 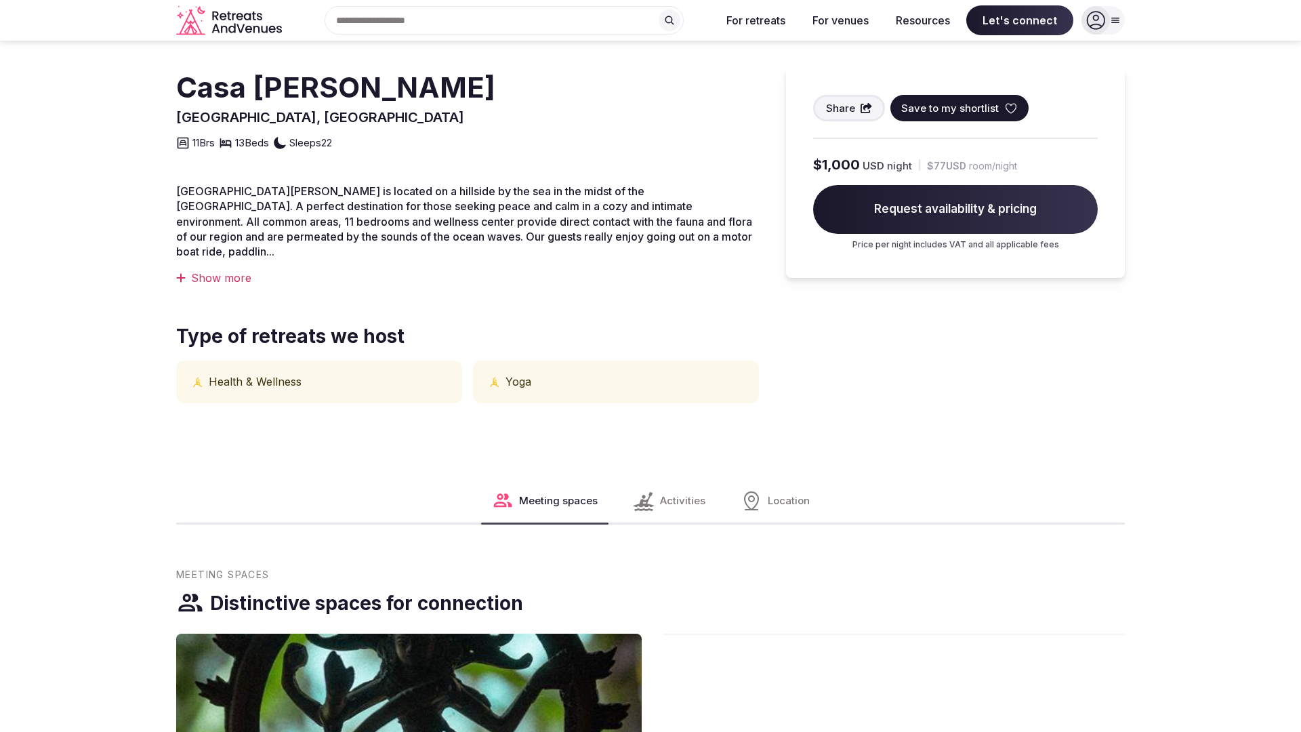 I want to click on button: Share, so click(x=849, y=108).